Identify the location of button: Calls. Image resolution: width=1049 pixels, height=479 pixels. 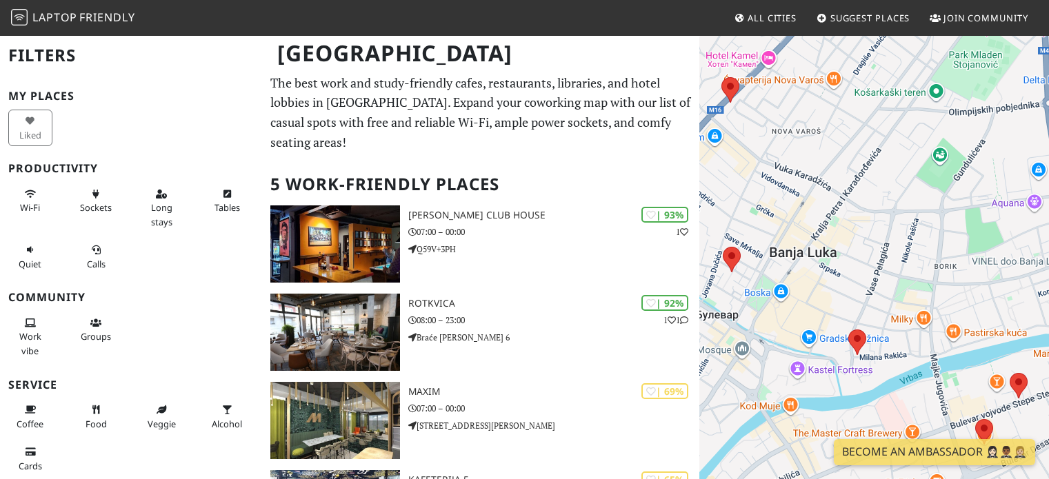
(96, 257).